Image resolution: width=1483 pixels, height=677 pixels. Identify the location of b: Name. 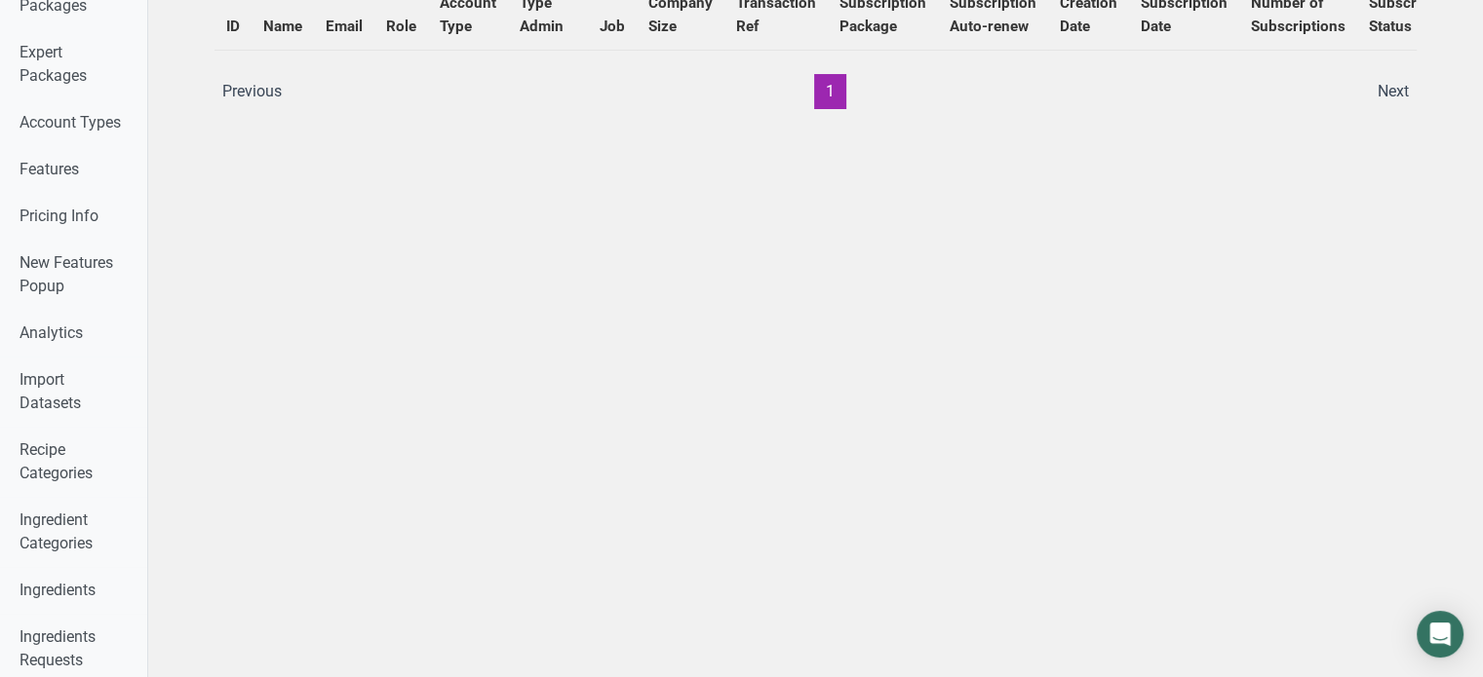
(283, 26).